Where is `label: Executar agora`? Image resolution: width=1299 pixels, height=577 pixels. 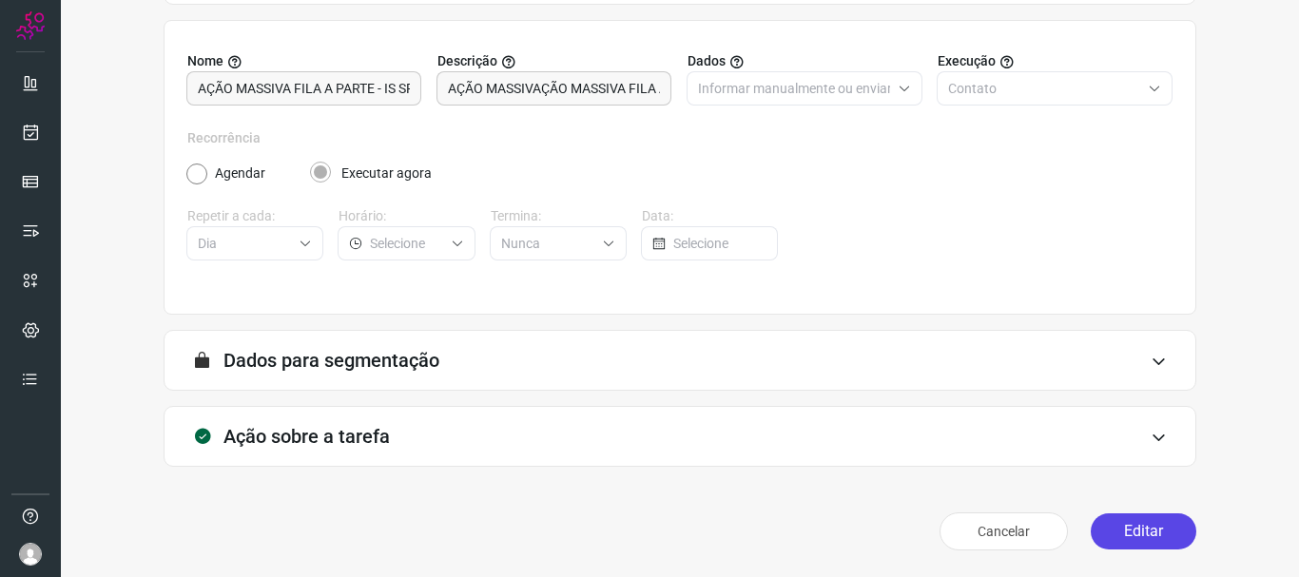 label: Executar agora is located at coordinates (386, 173).